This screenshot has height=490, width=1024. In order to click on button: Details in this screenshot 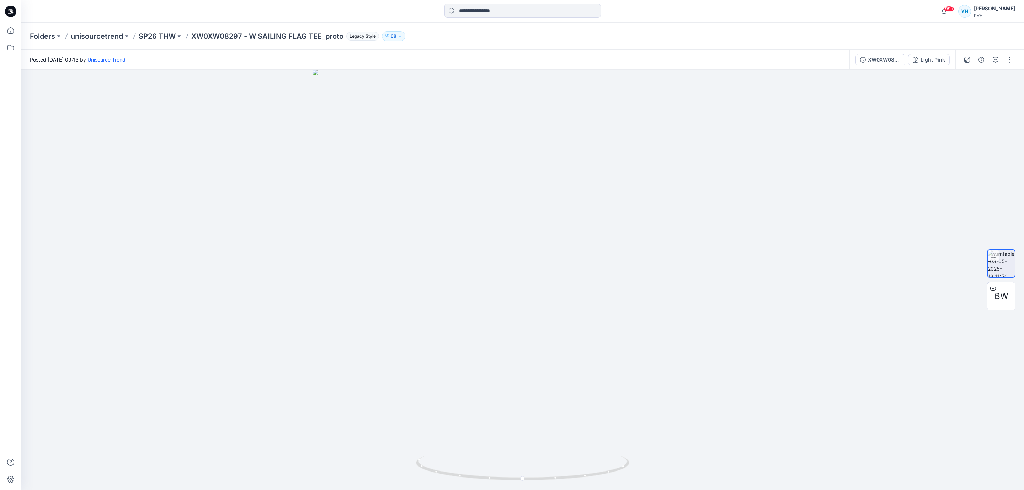, I will do `click(981, 60)`.